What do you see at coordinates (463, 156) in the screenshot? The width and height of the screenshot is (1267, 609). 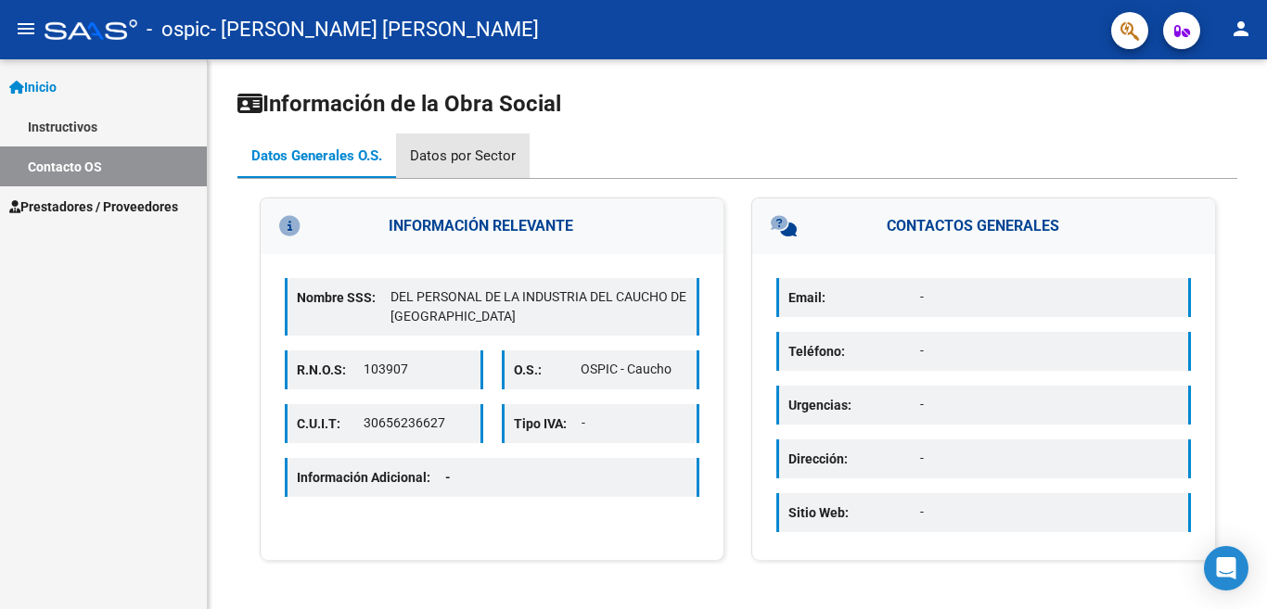 I see `div: Datos por Sector` at bounding box center [463, 156].